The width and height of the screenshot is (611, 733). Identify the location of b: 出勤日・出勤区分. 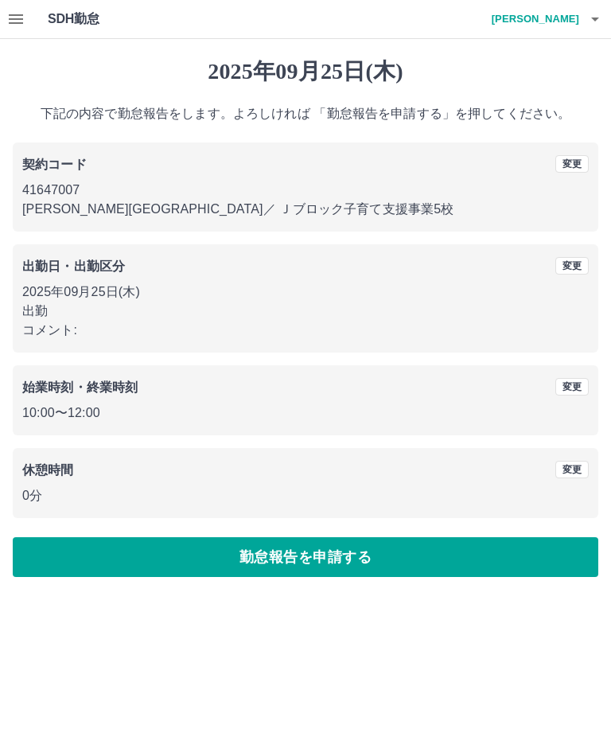
(73, 266).